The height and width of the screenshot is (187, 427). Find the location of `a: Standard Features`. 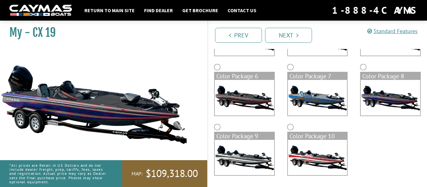

a: Standard Features is located at coordinates (393, 31).